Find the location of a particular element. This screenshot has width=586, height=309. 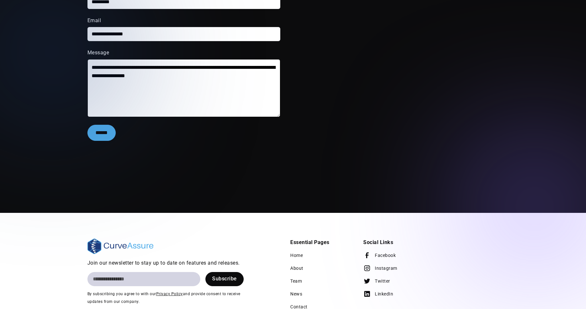

a: Privacy Policy is located at coordinates (169, 294).